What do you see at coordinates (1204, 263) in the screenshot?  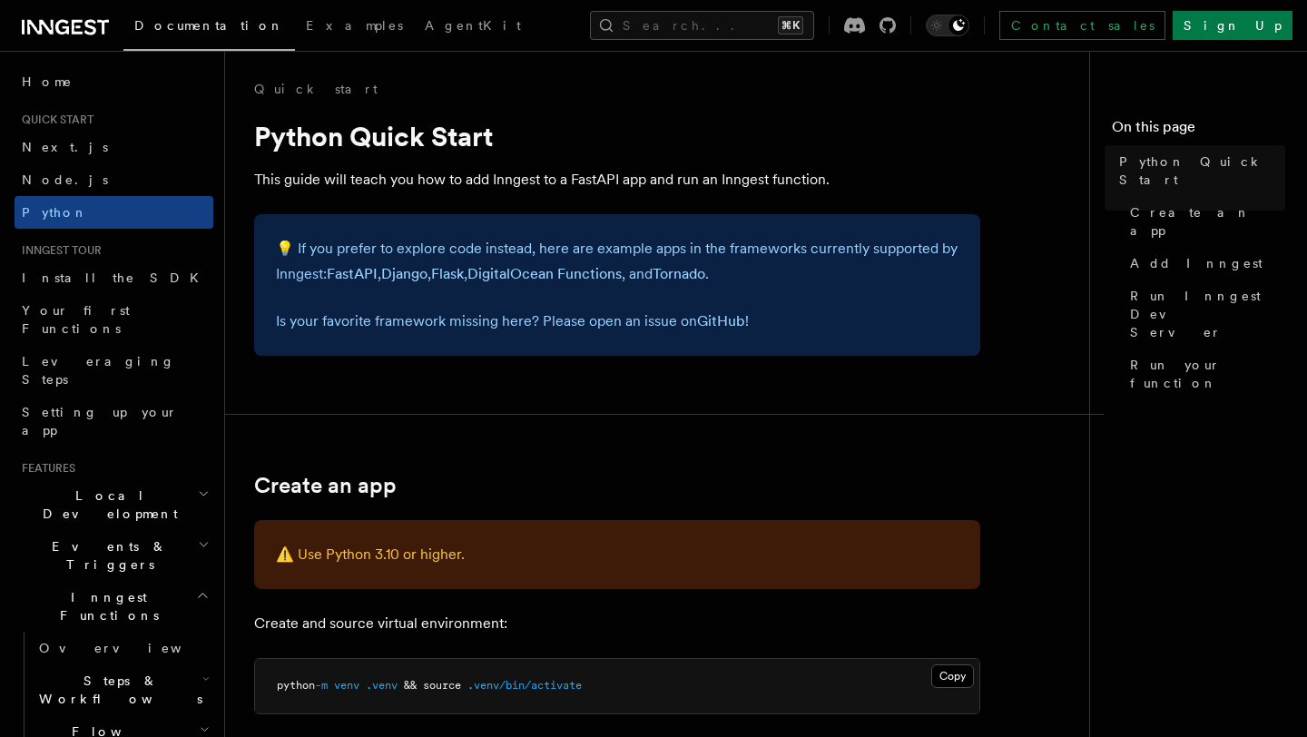 I see `a: Add Inngest` at bounding box center [1204, 263].